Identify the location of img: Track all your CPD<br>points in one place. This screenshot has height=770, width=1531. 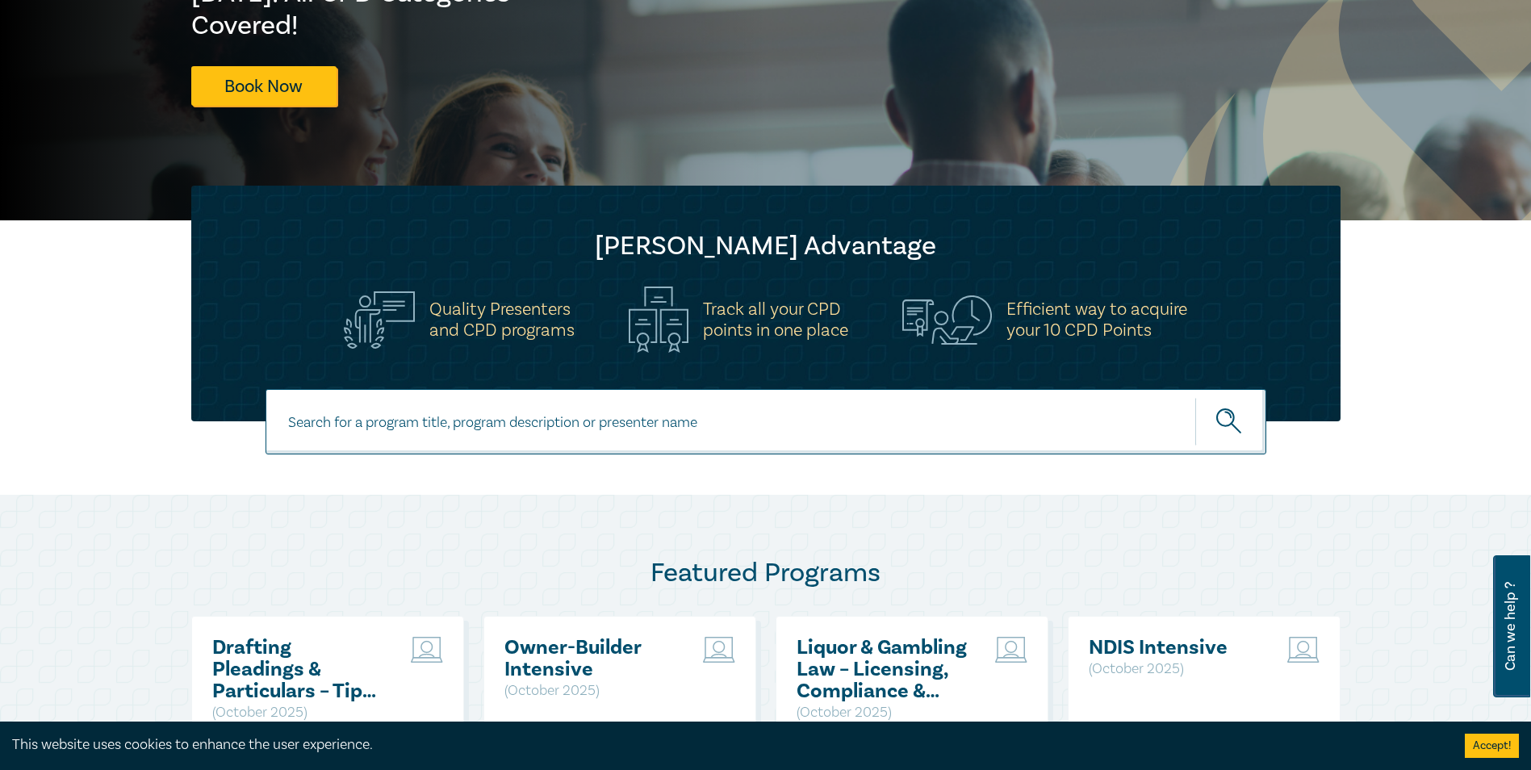
(659, 320).